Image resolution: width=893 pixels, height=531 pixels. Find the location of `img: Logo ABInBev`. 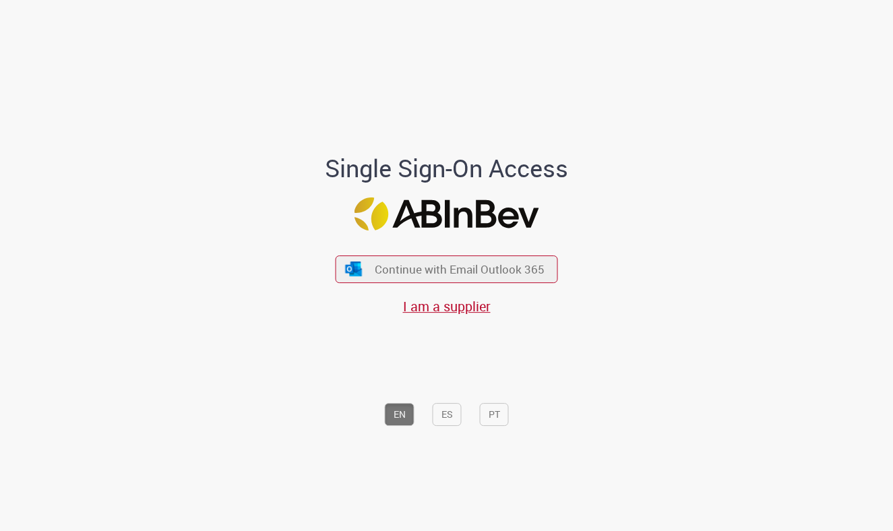

img: Logo ABInBev is located at coordinates (447, 214).